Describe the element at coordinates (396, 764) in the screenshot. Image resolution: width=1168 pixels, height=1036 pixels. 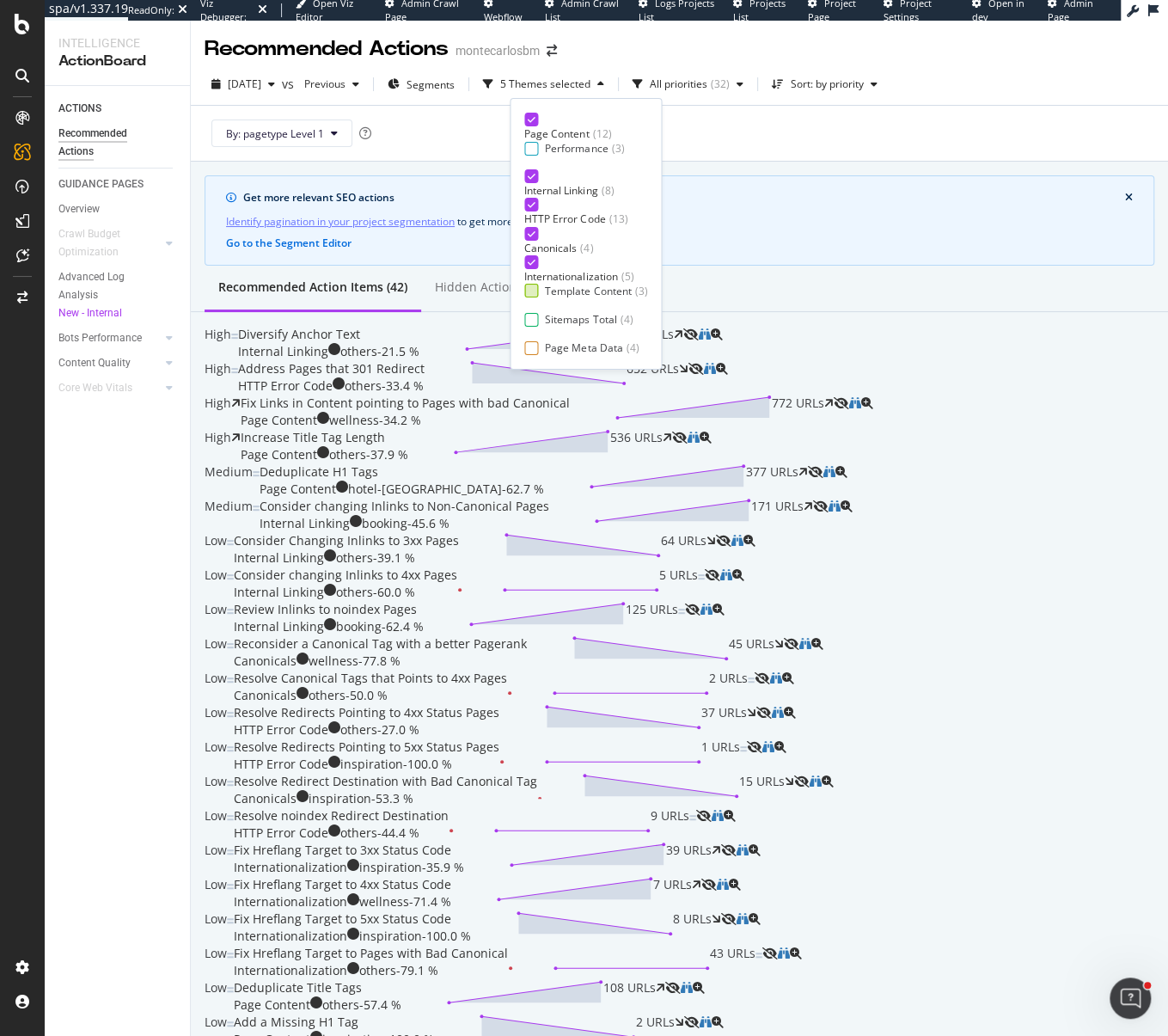
I see `div: inspiration - 100.0 %` at that location.